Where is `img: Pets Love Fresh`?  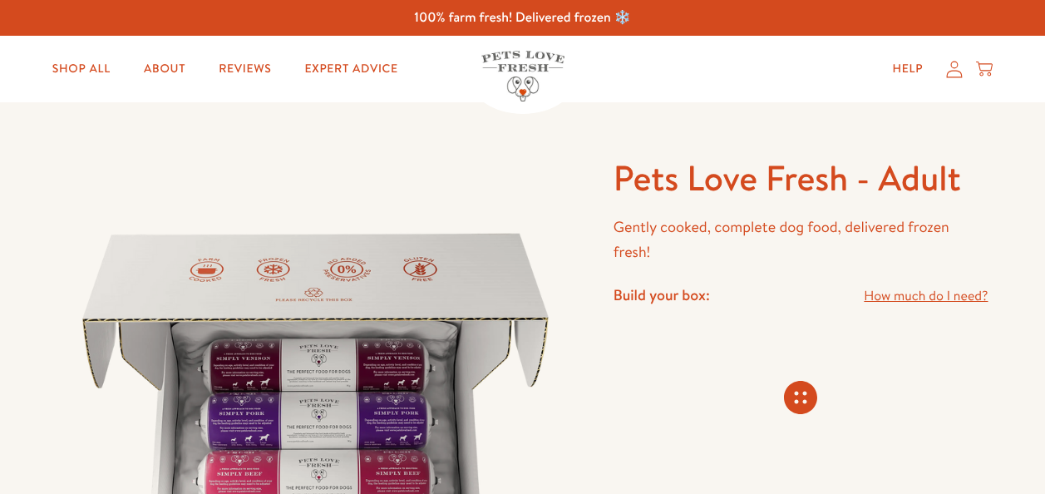
img: Pets Love Fresh is located at coordinates (523, 76).